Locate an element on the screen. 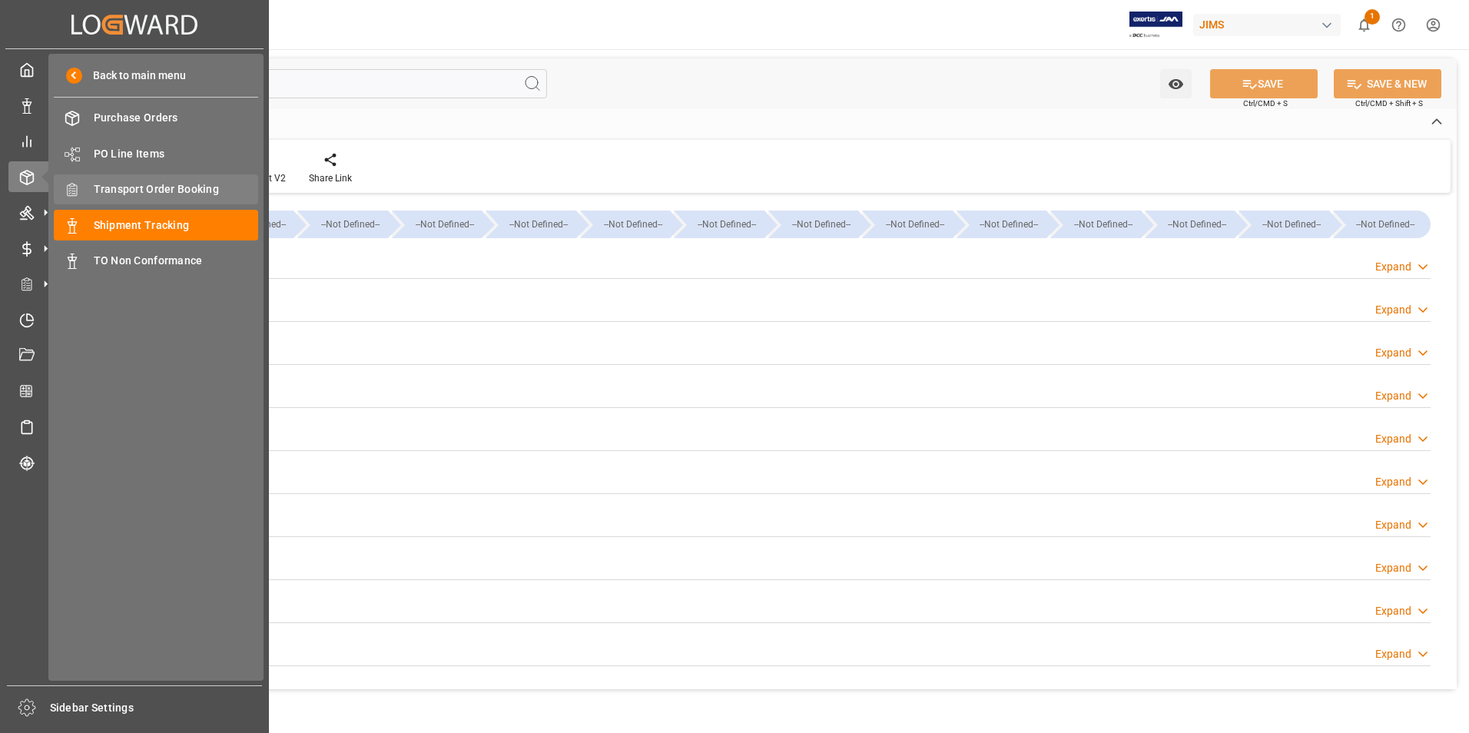  img: Exertis%20JAM%20-%20Email%20Logo.jpg_1722504956.jpg is located at coordinates (1155, 25).